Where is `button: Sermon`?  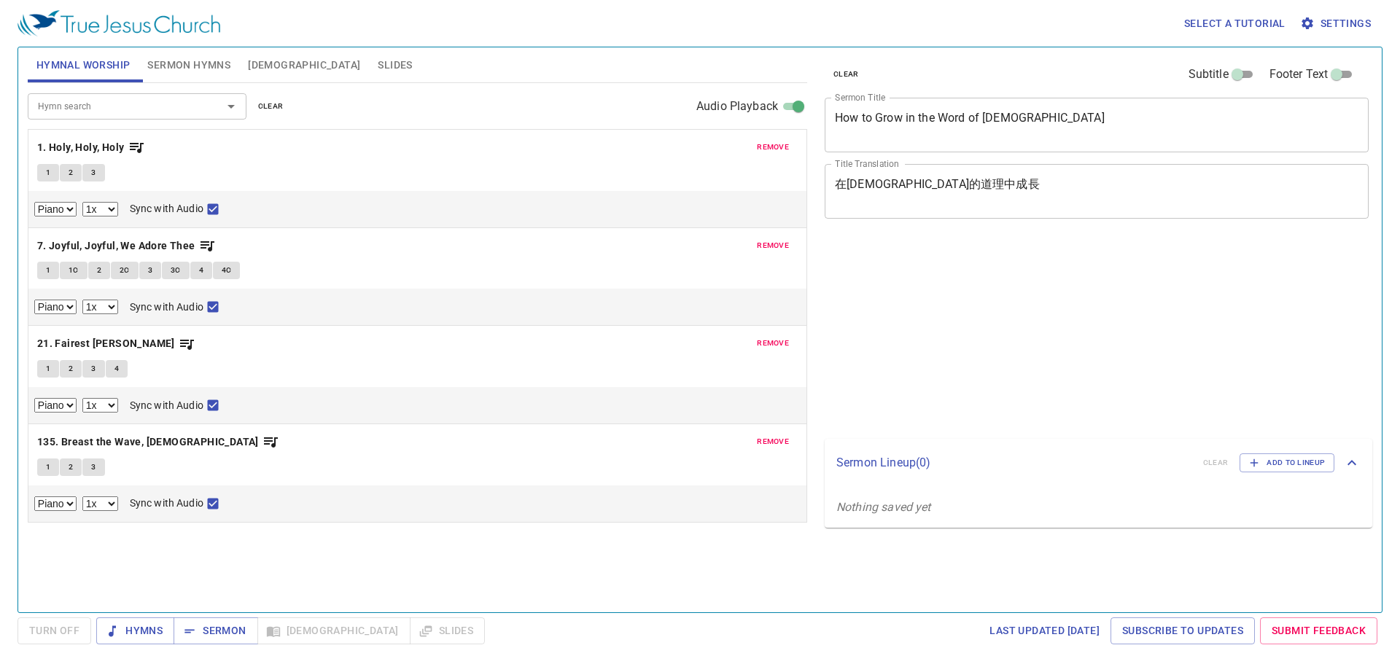 button: Sermon is located at coordinates (215, 631).